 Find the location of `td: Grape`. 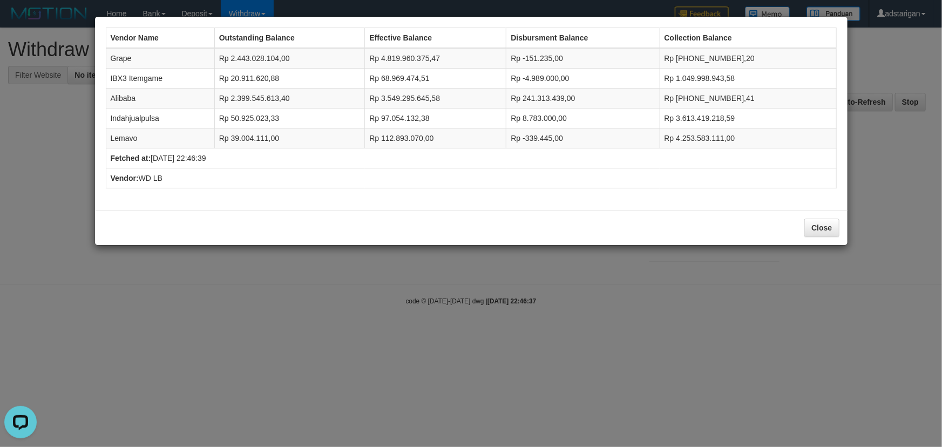

td: Grape is located at coordinates (160, 58).